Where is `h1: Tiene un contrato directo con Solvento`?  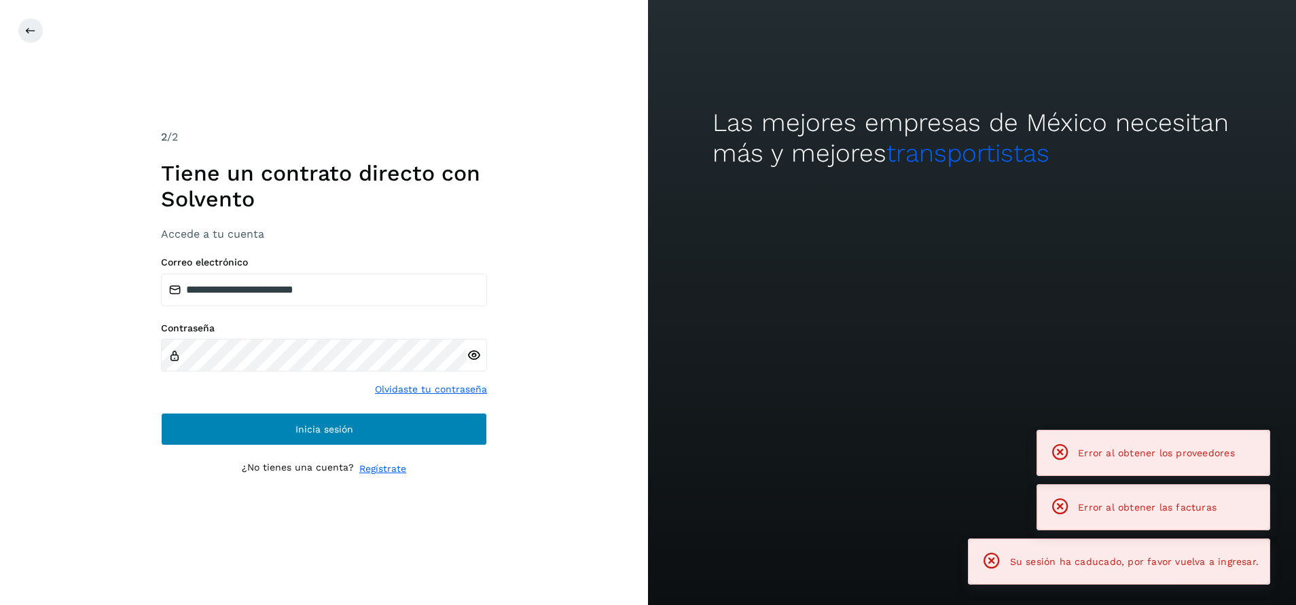 h1: Tiene un contrato directo con Solvento is located at coordinates (324, 186).